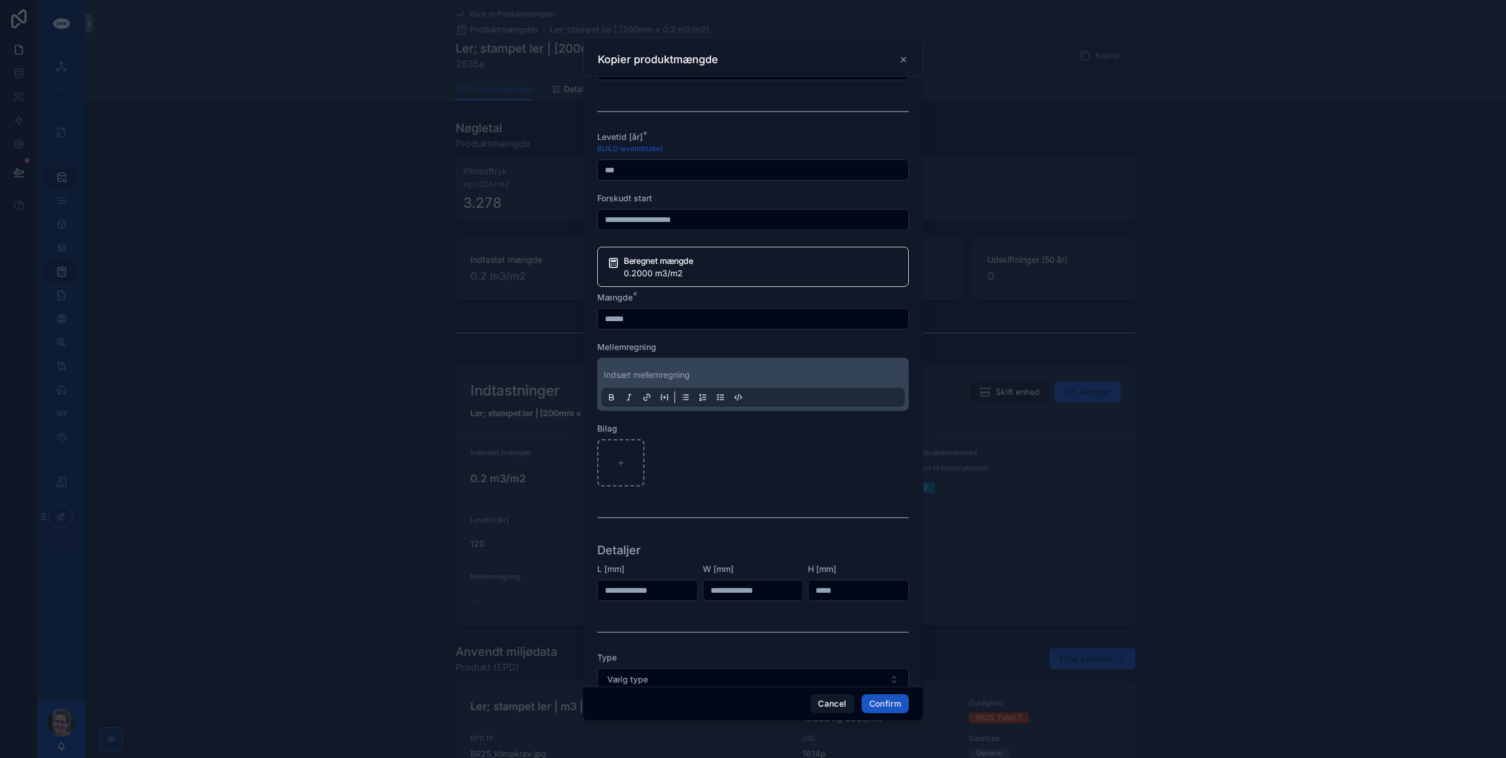 The height and width of the screenshot is (758, 1506). Describe the element at coordinates (822, 568) in the screenshot. I see `span: H [mm]` at that location.